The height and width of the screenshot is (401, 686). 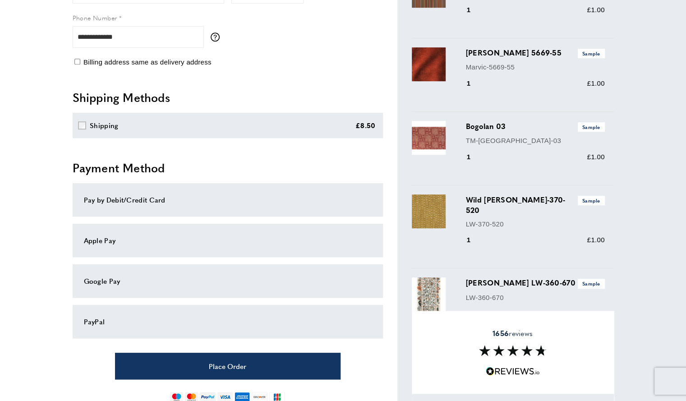 I want to click on h2: Payment Method, so click(x=228, y=168).